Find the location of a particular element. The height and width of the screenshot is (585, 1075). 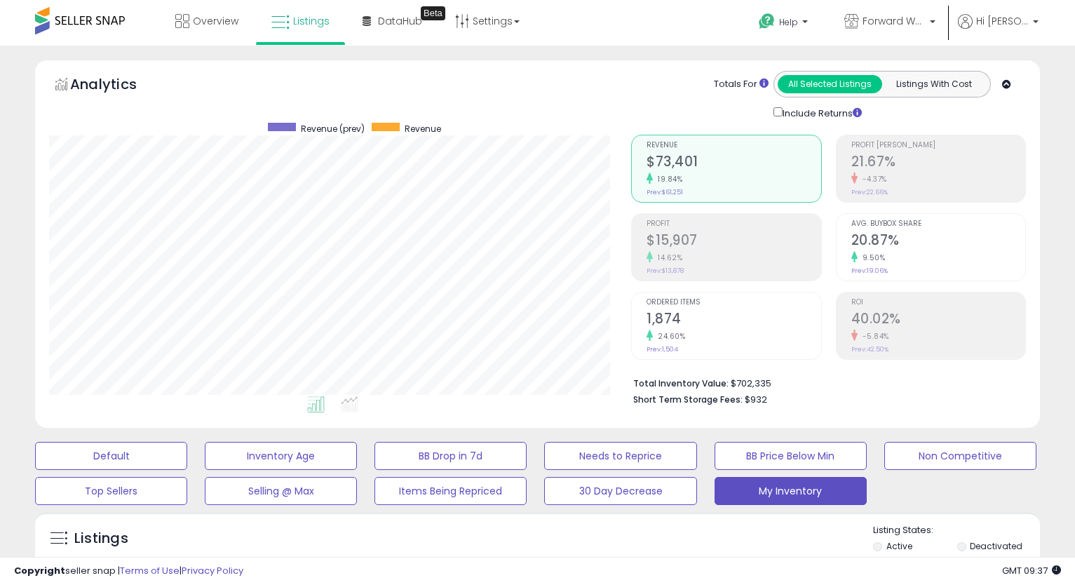

h2: 40.02% is located at coordinates (938, 320).